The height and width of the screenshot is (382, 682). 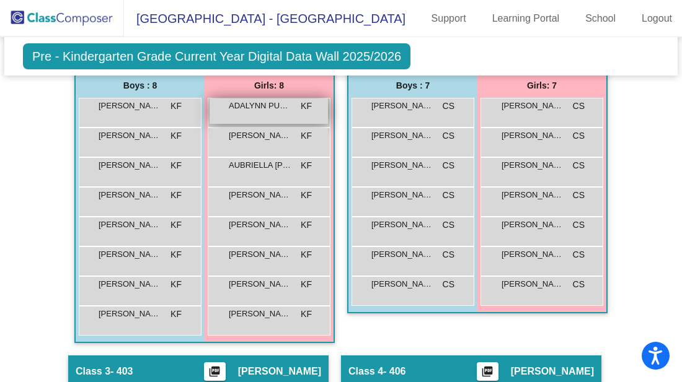 What do you see at coordinates (542, 86) in the screenshot?
I see `div: Girls: 7` at bounding box center [542, 86].